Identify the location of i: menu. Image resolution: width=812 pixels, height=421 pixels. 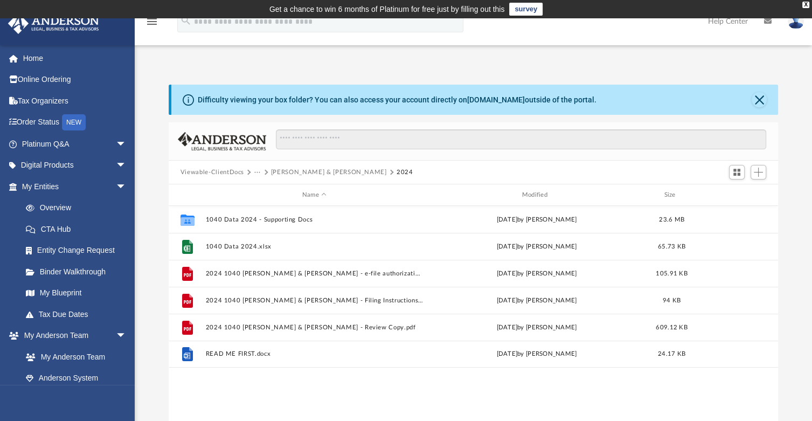
(152, 22).